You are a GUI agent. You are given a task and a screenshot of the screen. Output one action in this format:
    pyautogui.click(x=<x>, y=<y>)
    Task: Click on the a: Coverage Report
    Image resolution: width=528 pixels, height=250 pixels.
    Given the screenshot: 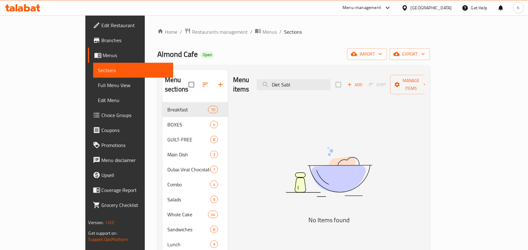 What is the action you would take?
    pyautogui.click(x=131, y=190)
    